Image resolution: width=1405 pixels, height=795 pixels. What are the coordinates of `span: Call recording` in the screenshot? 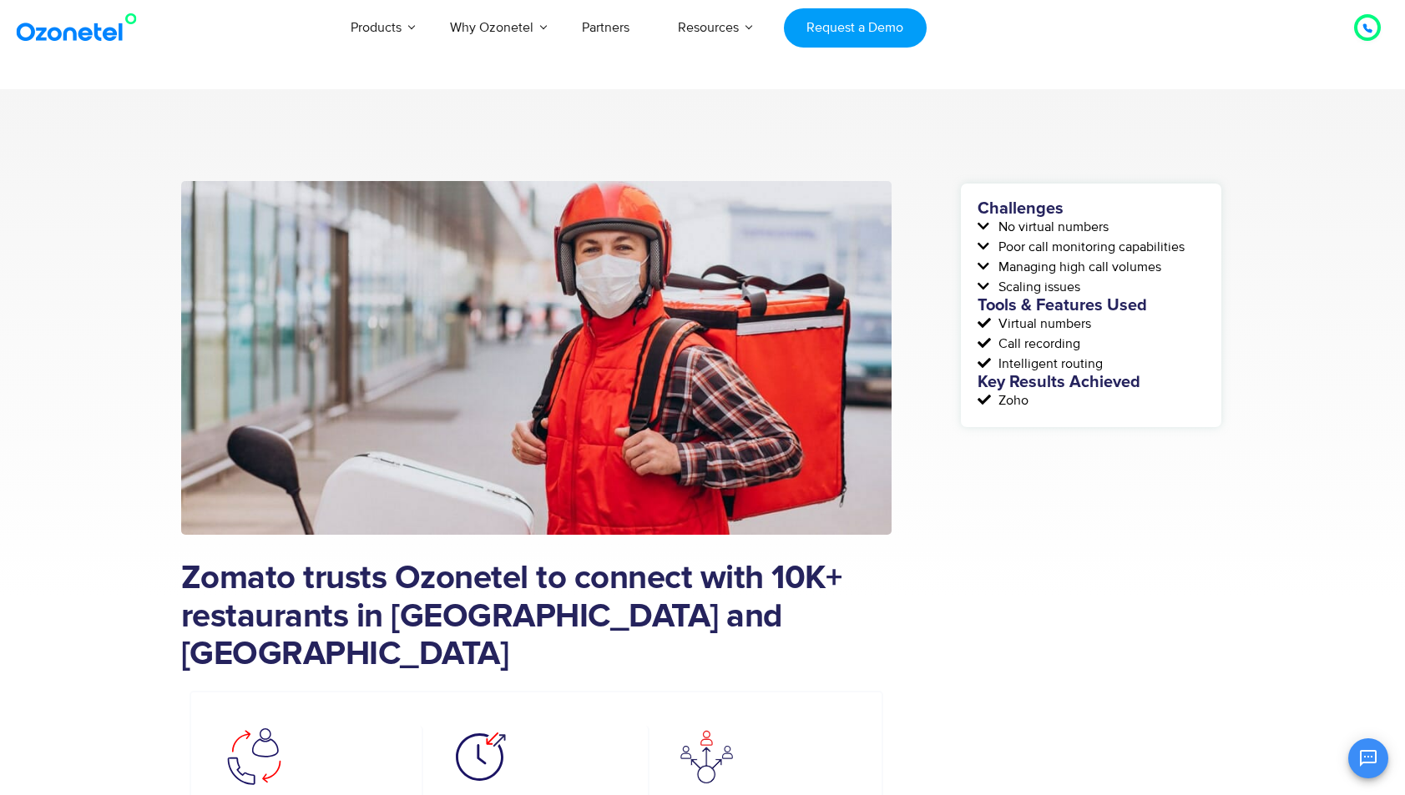 It's located at (1037, 344).